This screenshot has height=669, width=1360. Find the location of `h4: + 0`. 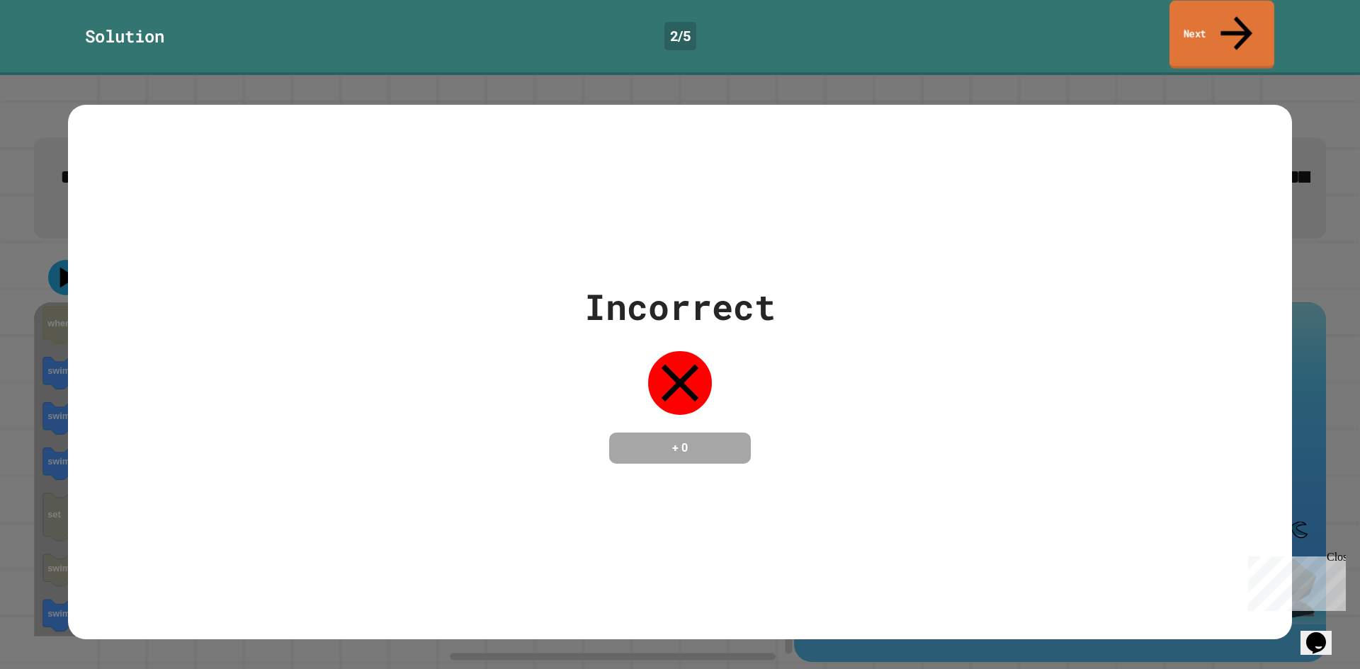

h4: + 0 is located at coordinates (680, 448).